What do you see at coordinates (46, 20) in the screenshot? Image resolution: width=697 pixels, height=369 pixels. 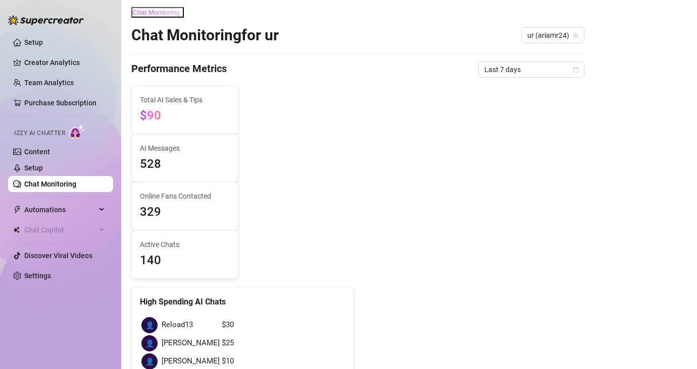 I see `img: logo-BBDzfeDw.svg` at bounding box center [46, 20].